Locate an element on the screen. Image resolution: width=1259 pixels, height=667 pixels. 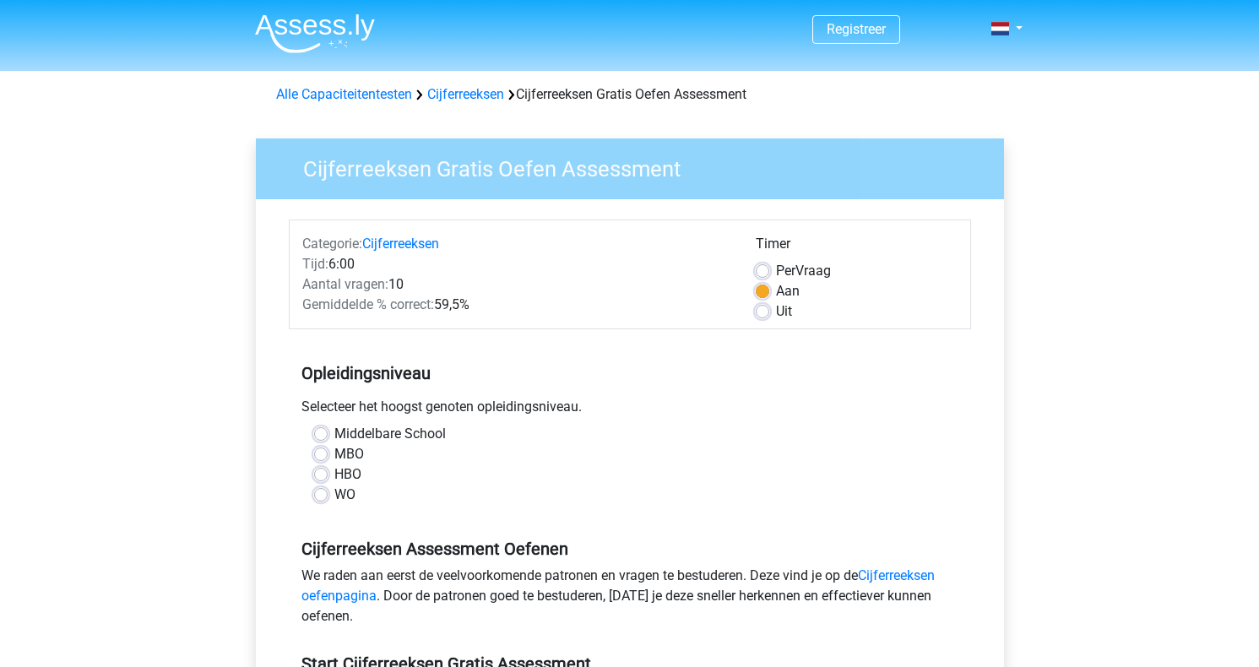
label: Aan is located at coordinates (788, 291).